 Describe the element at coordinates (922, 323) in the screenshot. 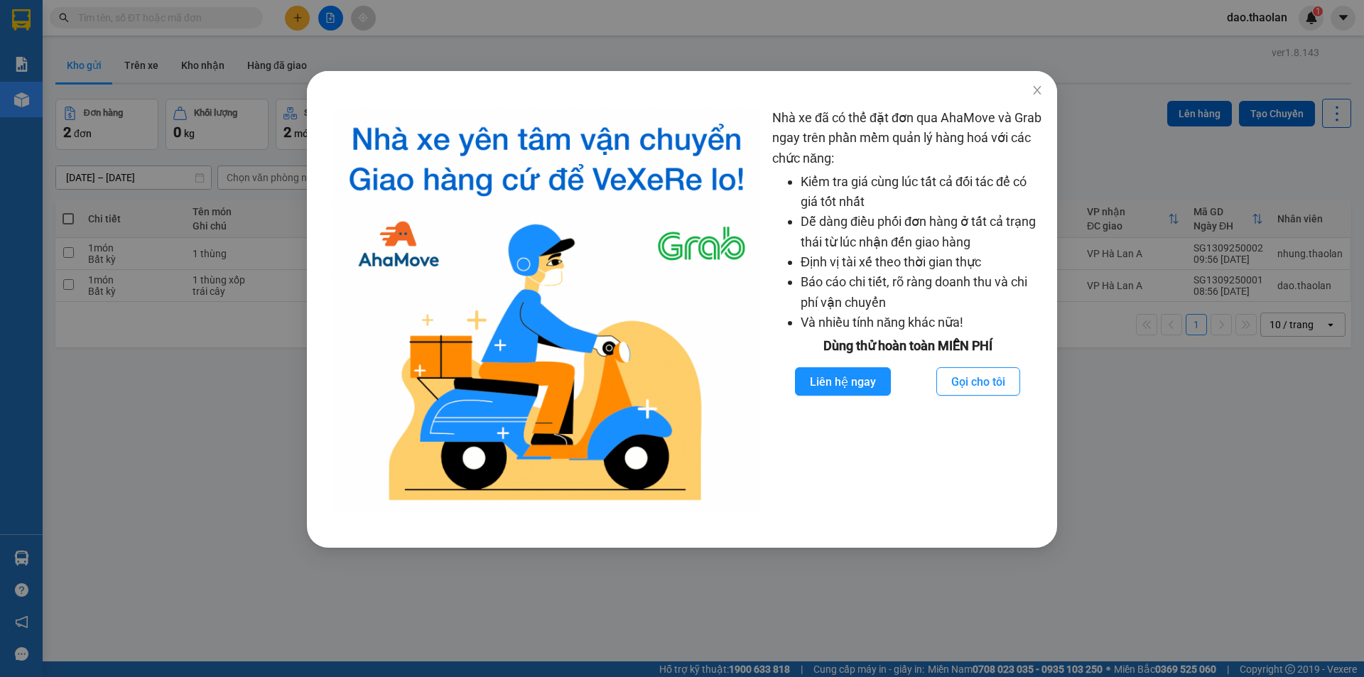

I see `li: Và nhiều tính năng khác nữa!` at that location.